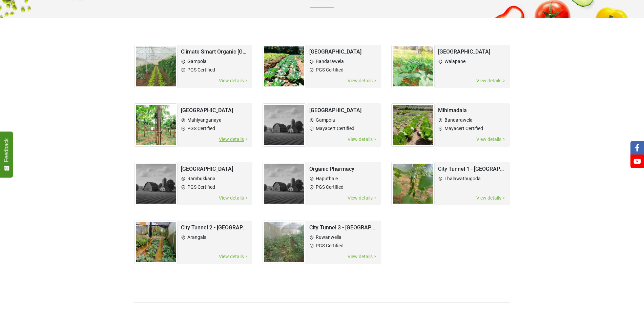 The height and width of the screenshot is (309, 644). Describe the element at coordinates (472, 61) in the screenshot. I see `li: Walapane` at that location.